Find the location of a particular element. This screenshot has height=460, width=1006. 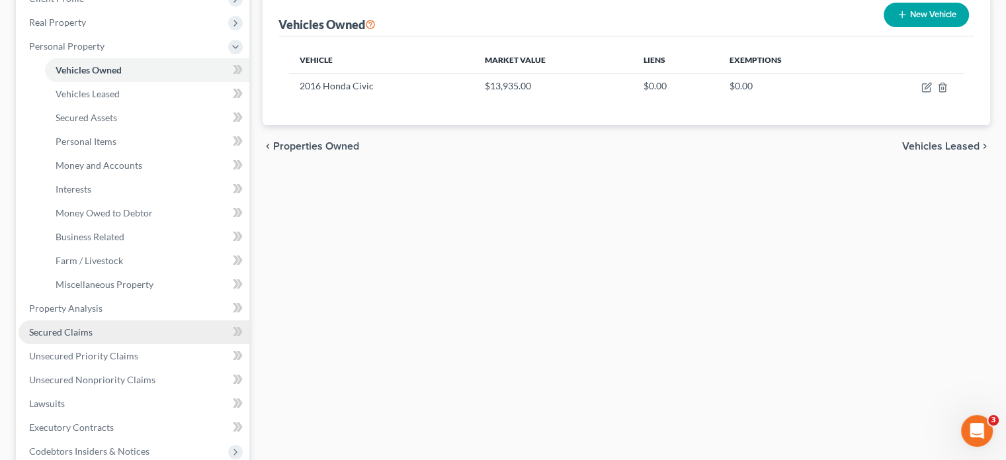

span: Properties Owned is located at coordinates (316, 146).